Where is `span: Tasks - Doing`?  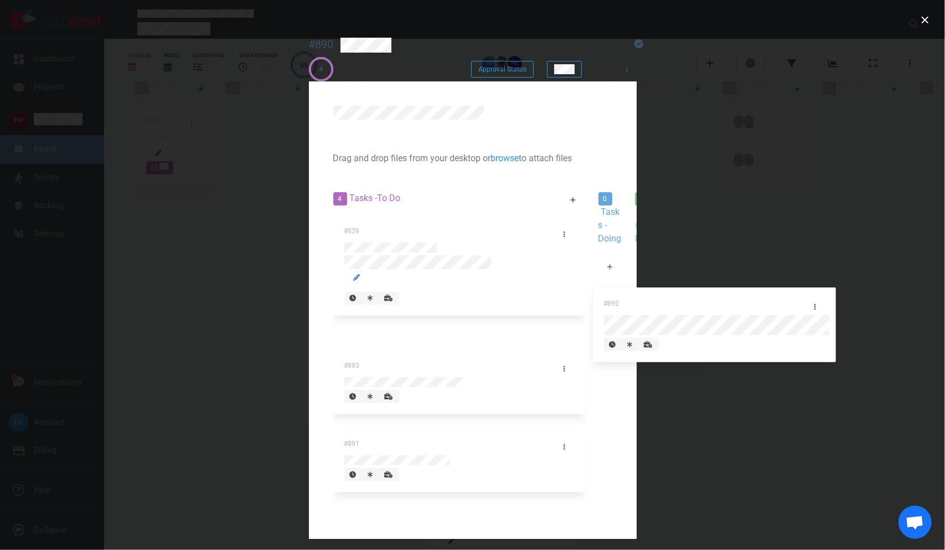 span: Tasks - Doing is located at coordinates (610, 225).